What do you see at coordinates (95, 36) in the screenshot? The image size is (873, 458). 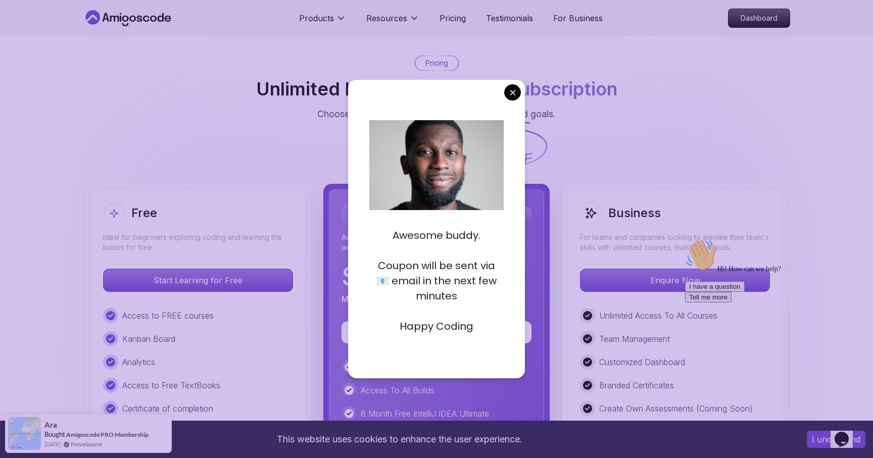 I see `div: 👋Hi! How can we help?I have a questionTell me more` at bounding box center [95, 36].